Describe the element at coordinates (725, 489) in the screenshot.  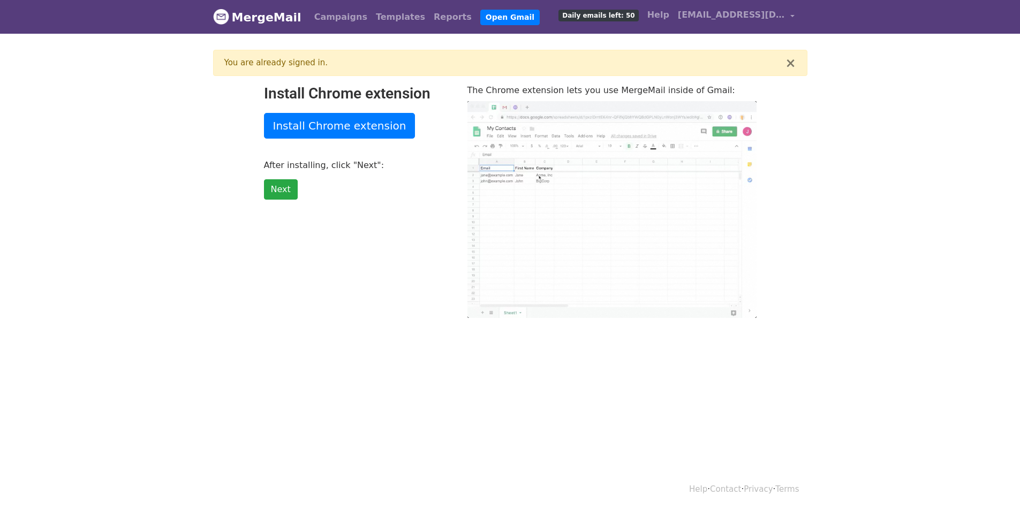
I see `a: Contact` at that location.